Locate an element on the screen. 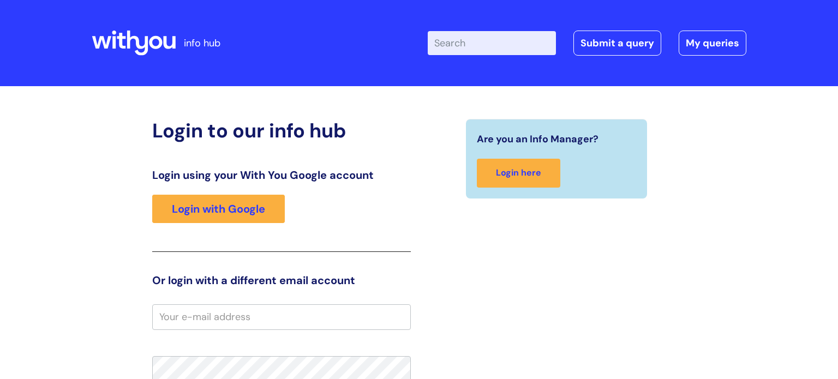  h2: Login to our info hub is located at coordinates (281, 130).